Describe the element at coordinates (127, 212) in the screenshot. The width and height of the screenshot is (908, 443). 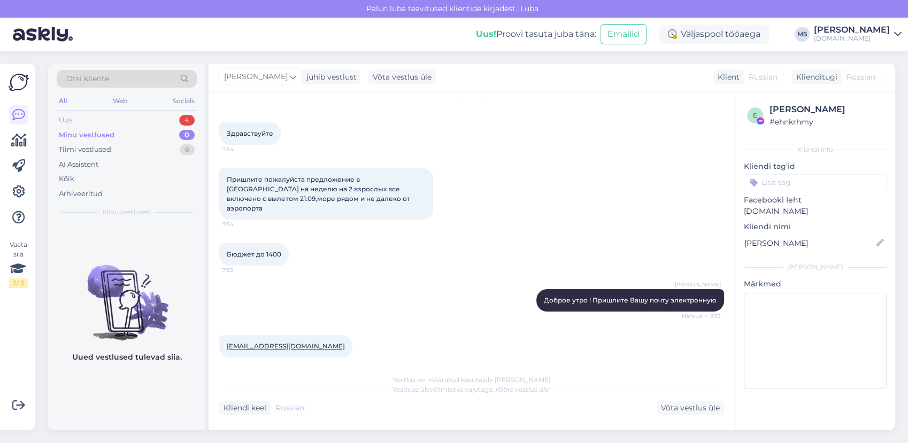
I see `span: Minu vestlused` at that location.